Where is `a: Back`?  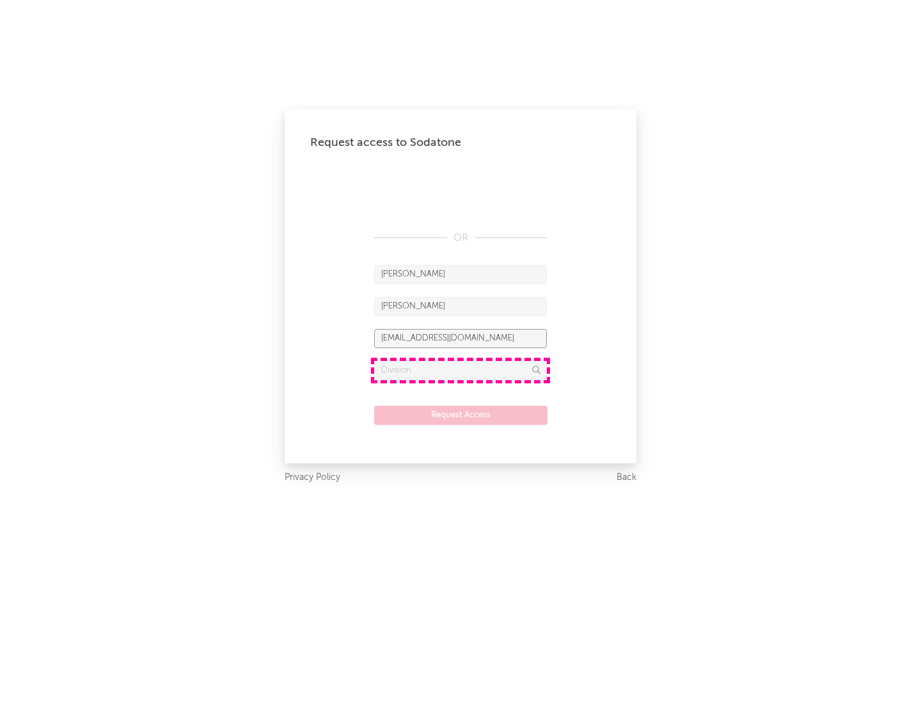 a: Back is located at coordinates (626, 477).